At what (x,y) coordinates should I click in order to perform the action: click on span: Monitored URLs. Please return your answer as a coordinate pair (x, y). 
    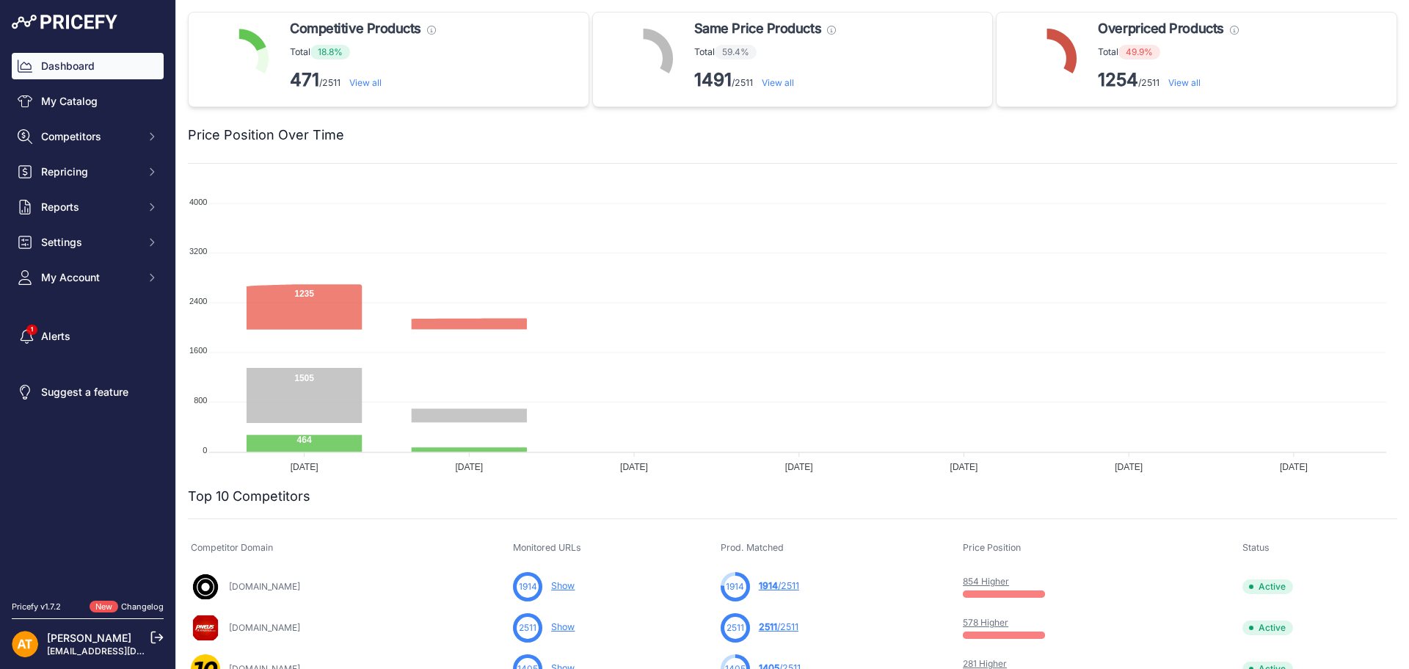
    Looking at the image, I should click on (547, 547).